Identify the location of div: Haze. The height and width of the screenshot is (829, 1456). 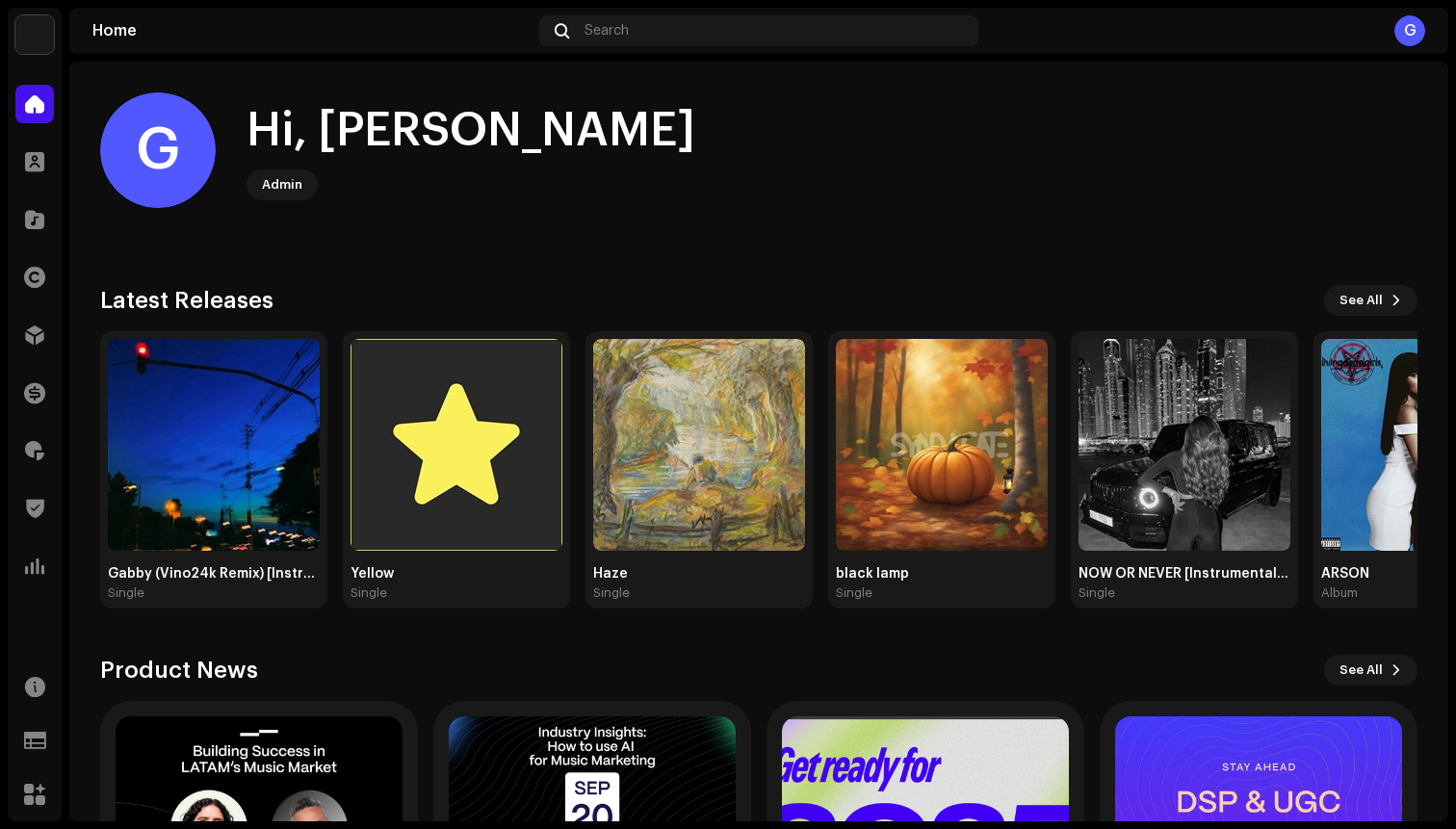
(700, 574).